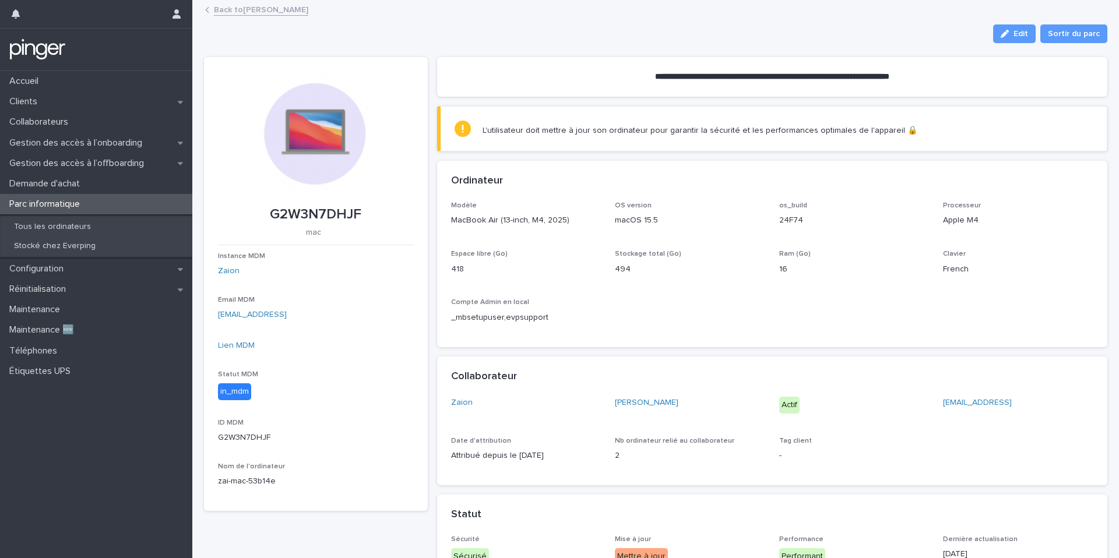 The height and width of the screenshot is (558, 1119). What do you see at coordinates (47, 204) in the screenshot?
I see `p: Parc informatique` at bounding box center [47, 204].